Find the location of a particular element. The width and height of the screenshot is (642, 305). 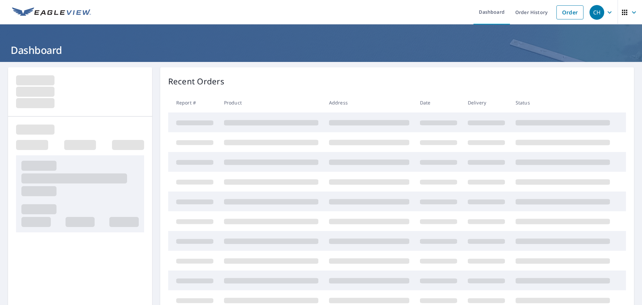

th: Date is located at coordinates (439, 102).